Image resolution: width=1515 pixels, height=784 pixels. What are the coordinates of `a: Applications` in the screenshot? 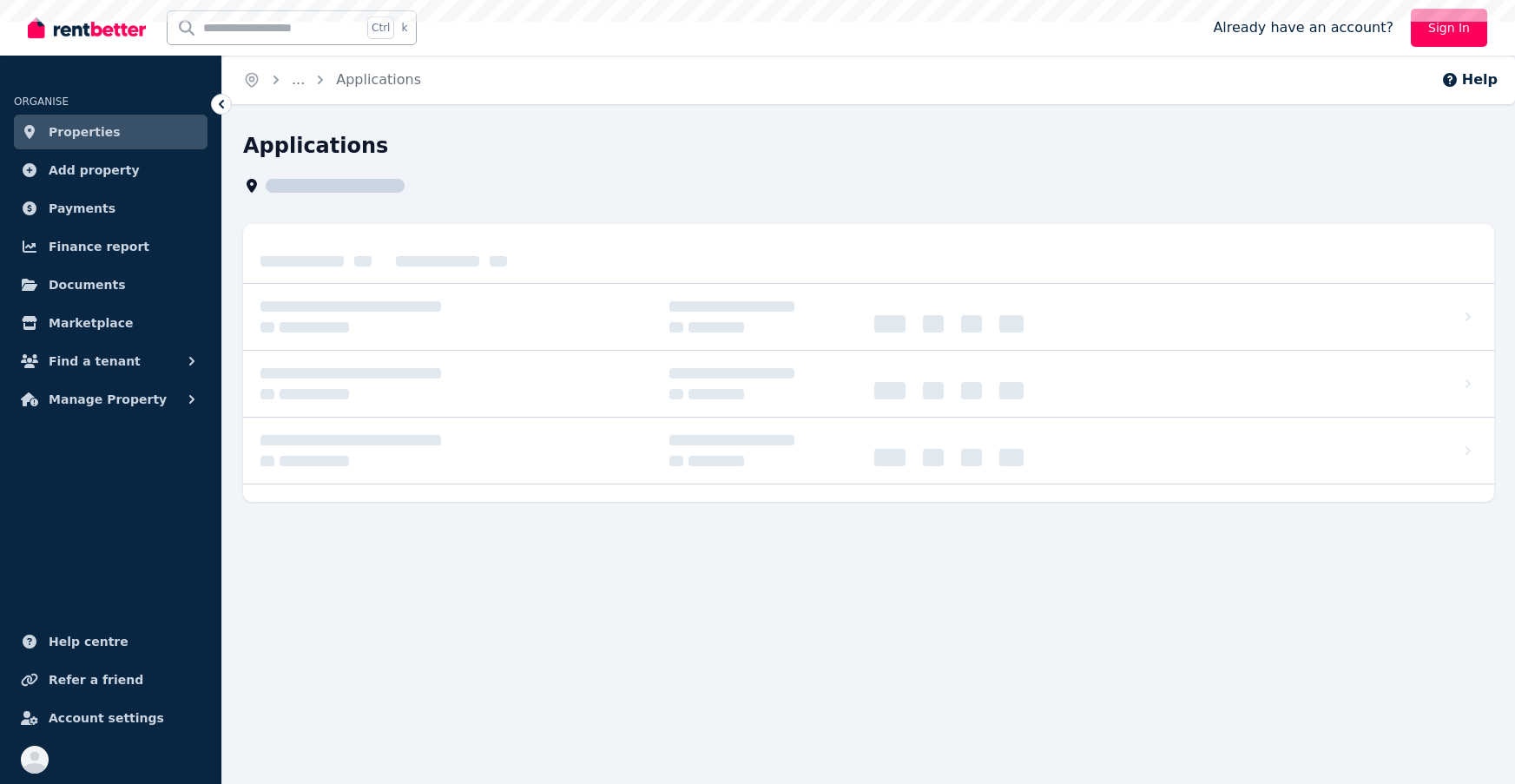 It's located at (378, 79).